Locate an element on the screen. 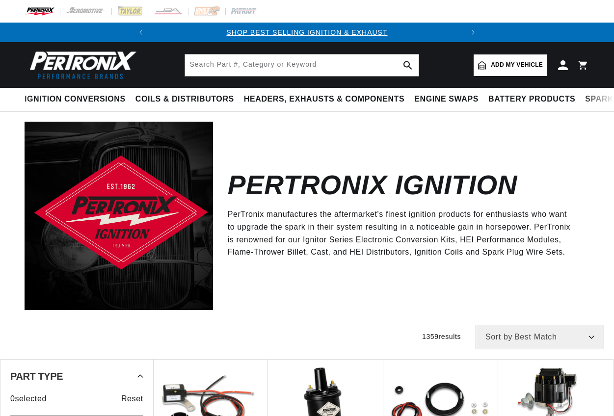 The height and width of the screenshot is (416, 614). span: Sort by is located at coordinates (498, 337).